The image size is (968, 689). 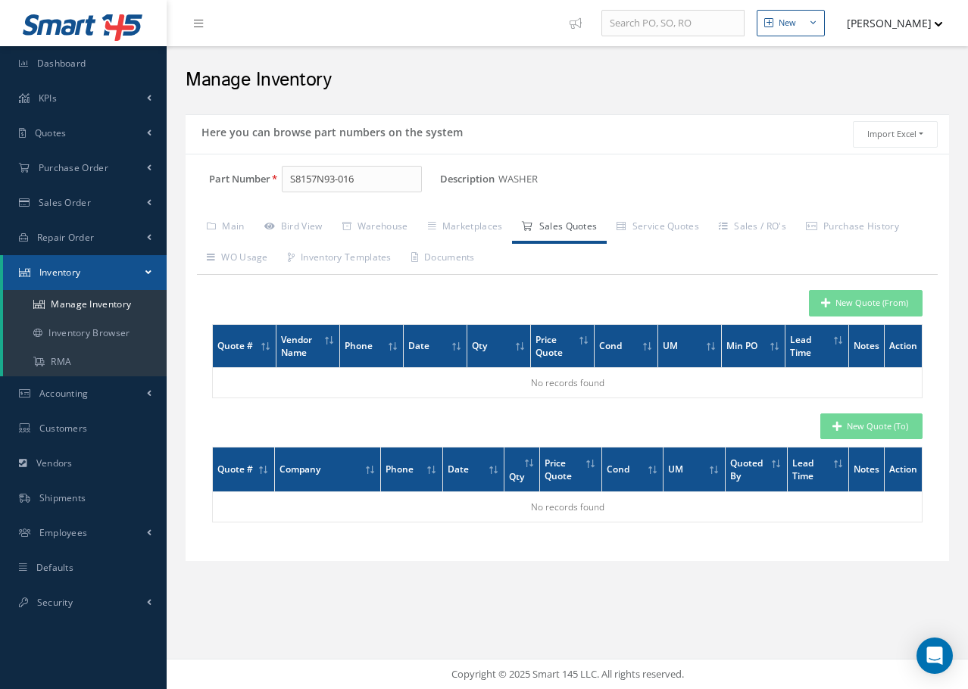 What do you see at coordinates (55, 602) in the screenshot?
I see `span: Security` at bounding box center [55, 602].